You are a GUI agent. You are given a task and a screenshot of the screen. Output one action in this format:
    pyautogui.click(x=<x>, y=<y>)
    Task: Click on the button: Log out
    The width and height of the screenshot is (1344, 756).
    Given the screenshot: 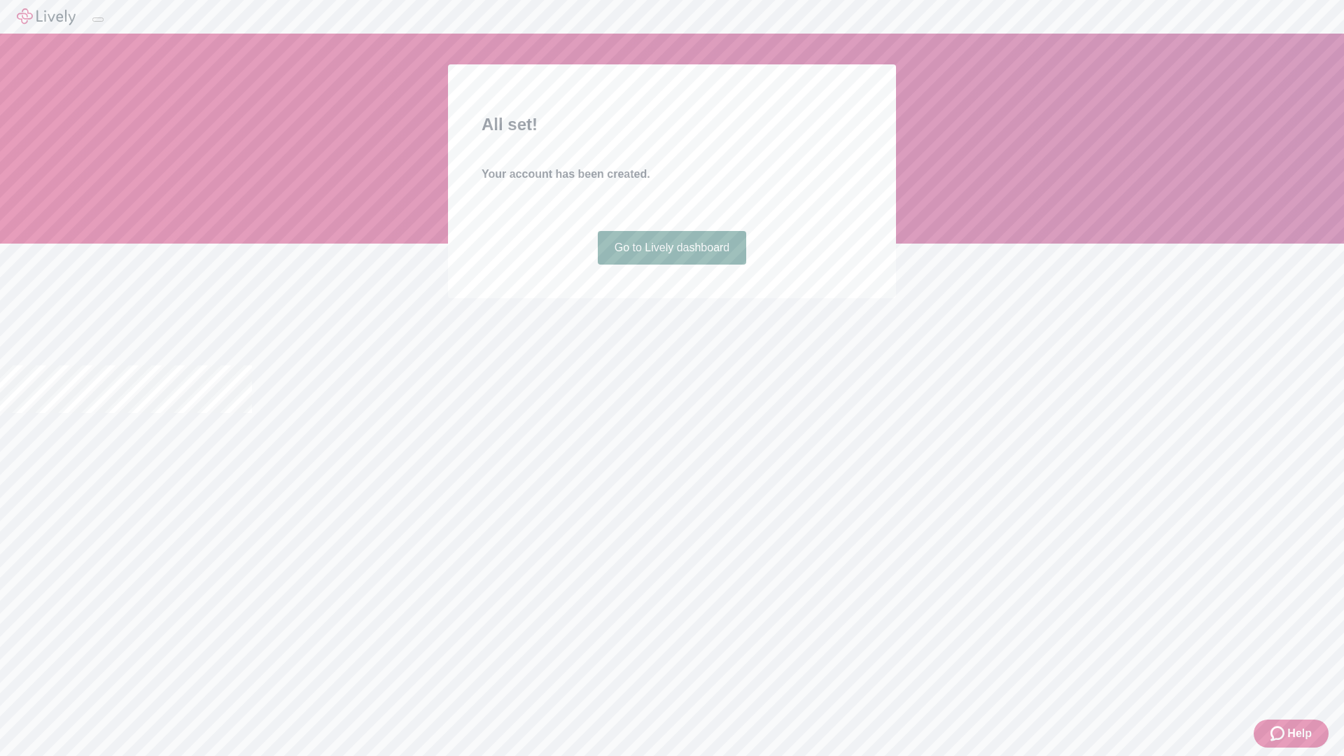 What is the action you would take?
    pyautogui.click(x=98, y=20)
    